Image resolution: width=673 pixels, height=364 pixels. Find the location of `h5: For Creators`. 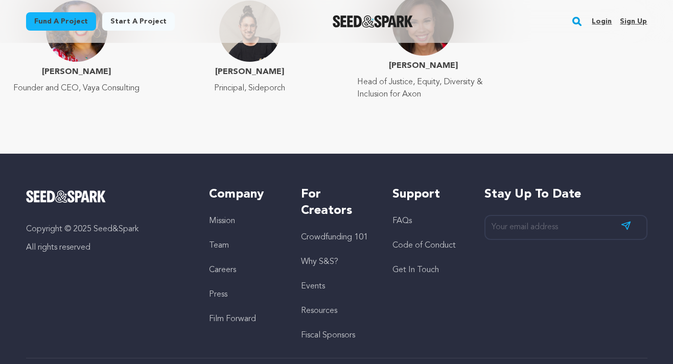

h5: For Creators is located at coordinates (336, 203).